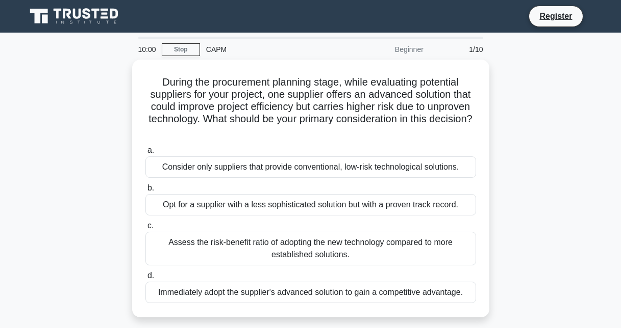  Describe the element at coordinates (150, 188) in the screenshot. I see `span: b.` at that location.